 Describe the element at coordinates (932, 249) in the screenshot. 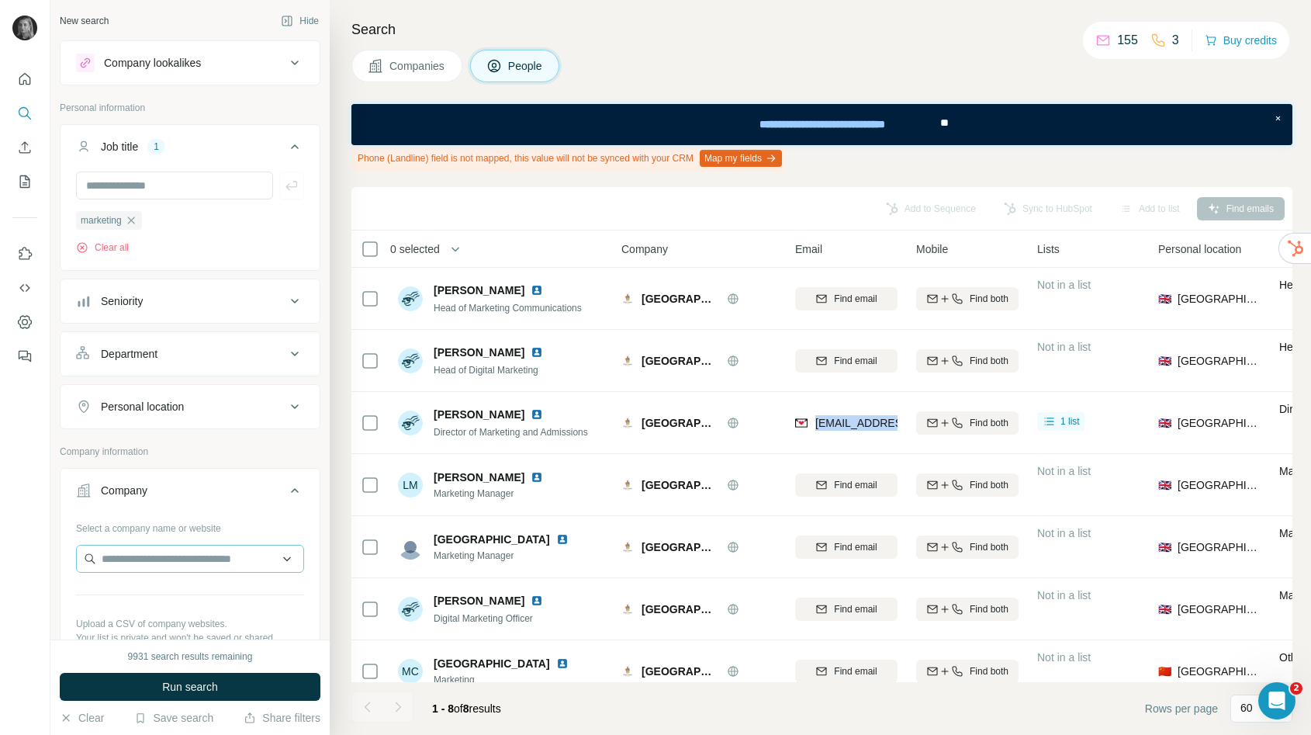

I see `span: Mobile` at that location.